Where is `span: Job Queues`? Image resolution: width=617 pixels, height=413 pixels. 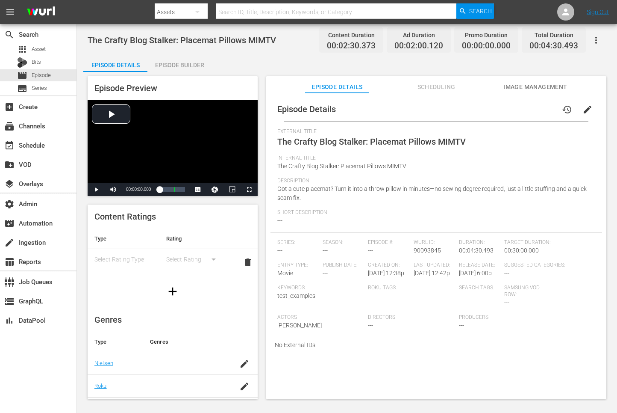 span: Job Queues is located at coordinates (9, 282).